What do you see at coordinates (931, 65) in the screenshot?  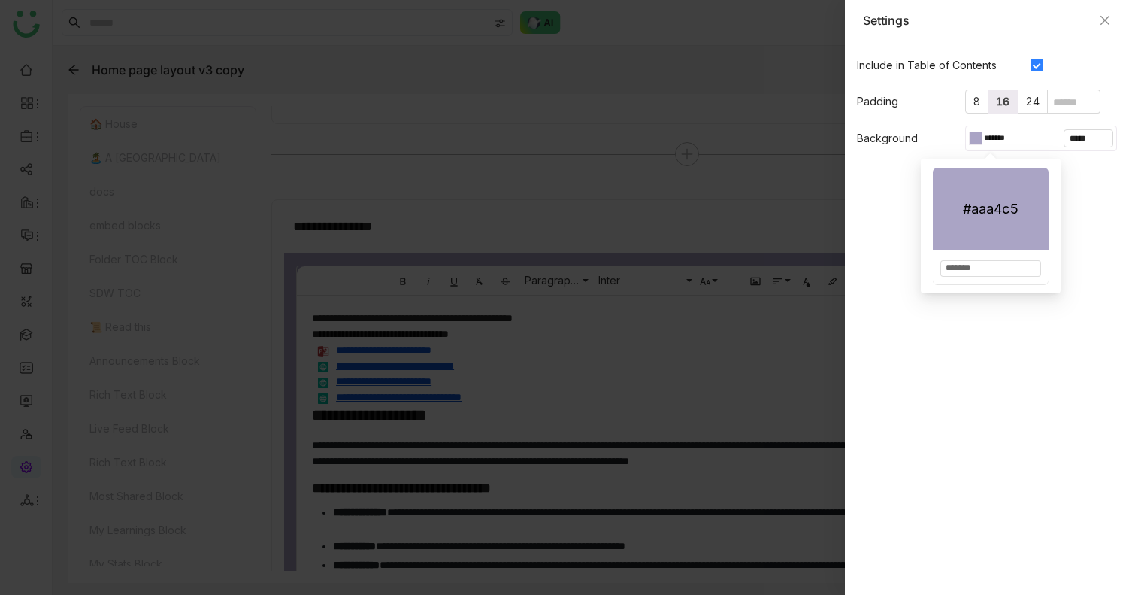 I see `label: Include in Table of Contents` at bounding box center [931, 65].